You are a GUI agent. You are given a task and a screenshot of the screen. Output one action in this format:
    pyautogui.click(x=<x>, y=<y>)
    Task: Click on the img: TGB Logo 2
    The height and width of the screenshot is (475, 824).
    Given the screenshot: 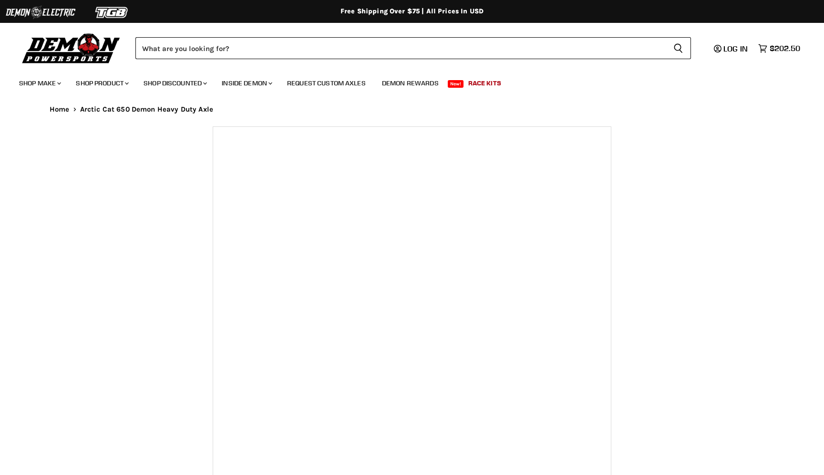 What is the action you would take?
    pyautogui.click(x=112, y=12)
    